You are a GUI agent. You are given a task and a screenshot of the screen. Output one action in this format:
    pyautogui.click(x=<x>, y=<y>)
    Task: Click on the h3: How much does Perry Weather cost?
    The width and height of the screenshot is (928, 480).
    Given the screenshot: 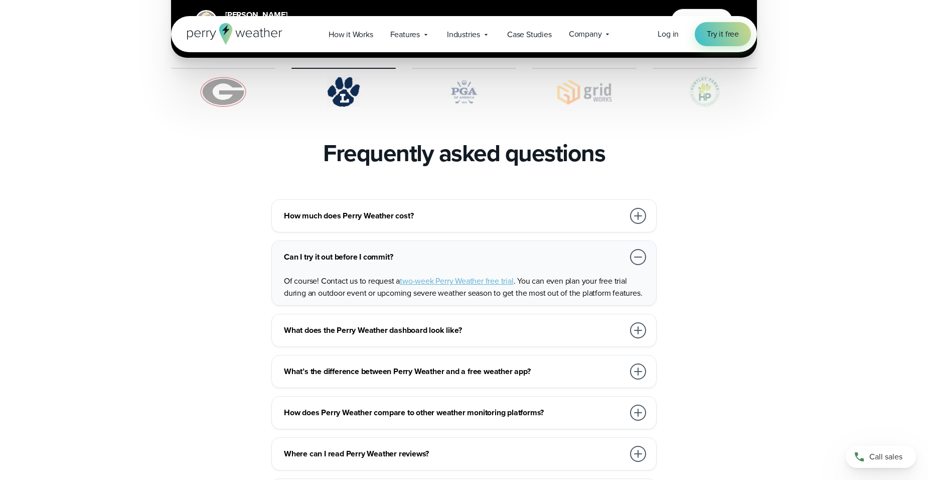 What is the action you would take?
    pyautogui.click(x=454, y=216)
    